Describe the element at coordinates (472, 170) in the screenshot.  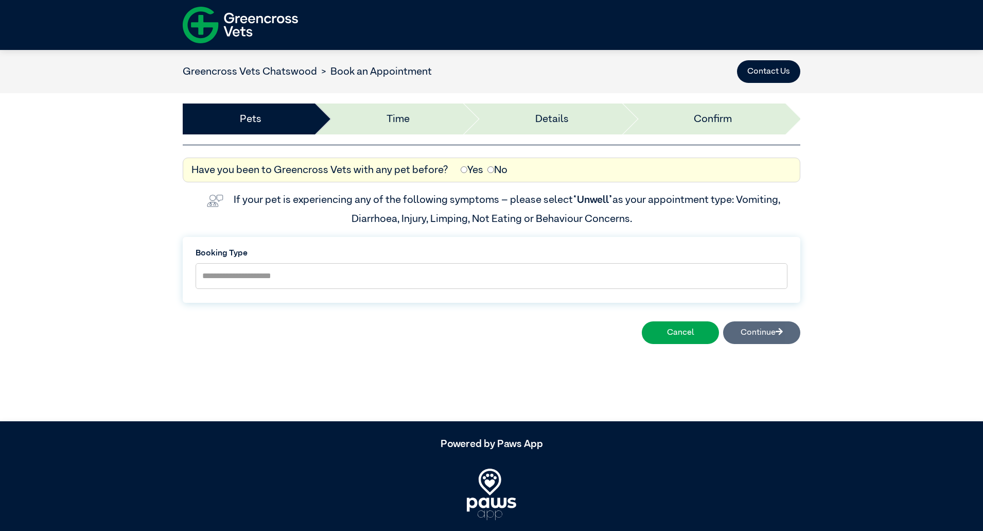
I see `label: Yes` at that location.